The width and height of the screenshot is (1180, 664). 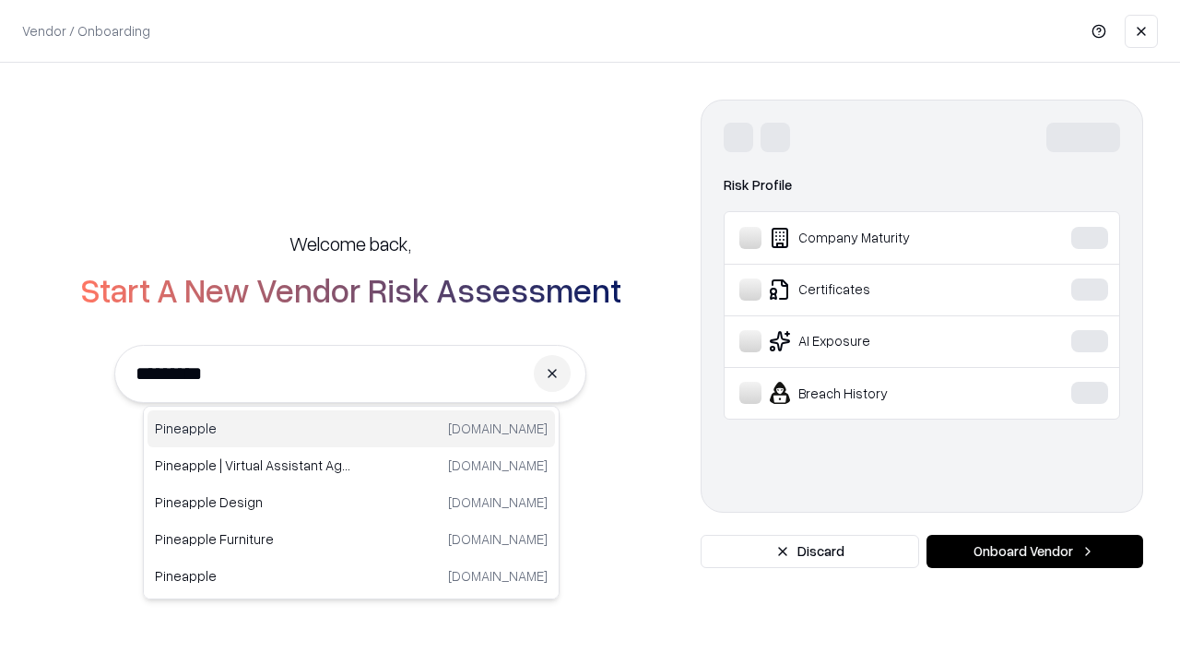 I want to click on div: Suggestions, so click(x=351, y=502).